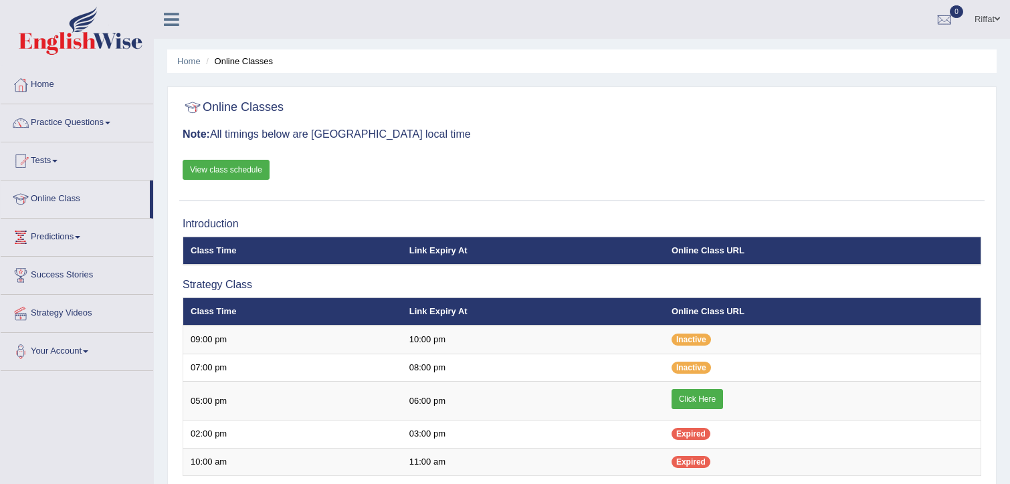  What do you see at coordinates (77, 121) in the screenshot?
I see `a: Practice Questions` at bounding box center [77, 121].